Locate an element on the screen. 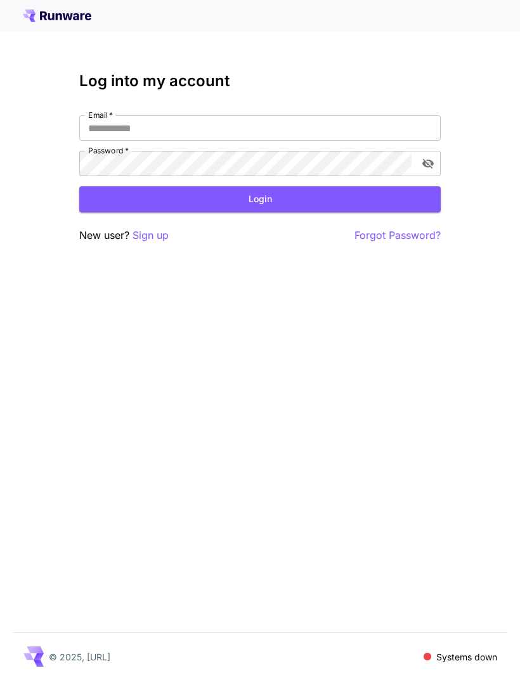 Image resolution: width=520 pixels, height=680 pixels. button: toggle password visibility is located at coordinates (428, 164).